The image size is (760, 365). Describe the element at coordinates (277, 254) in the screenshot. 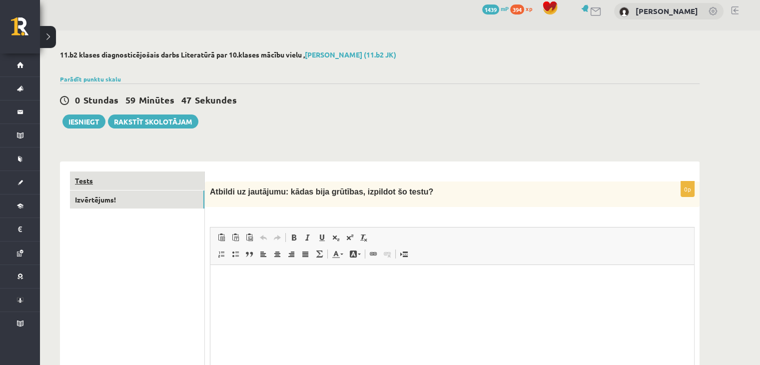

I see `a: Centrēti` at that location.